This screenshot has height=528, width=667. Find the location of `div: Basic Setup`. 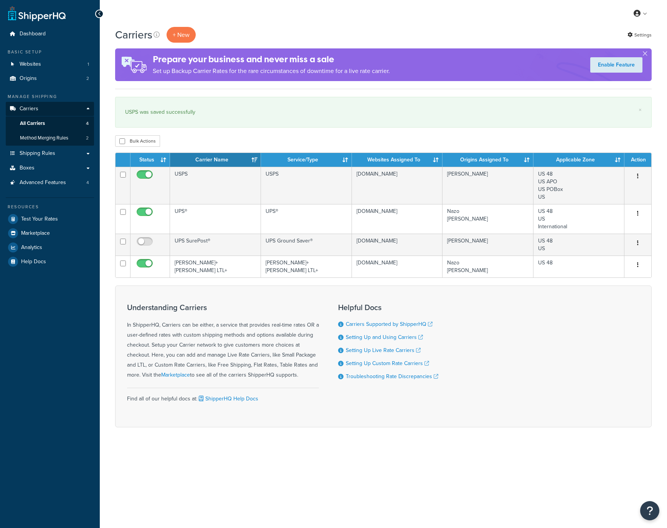

div: Basic Setup is located at coordinates (50, 52).